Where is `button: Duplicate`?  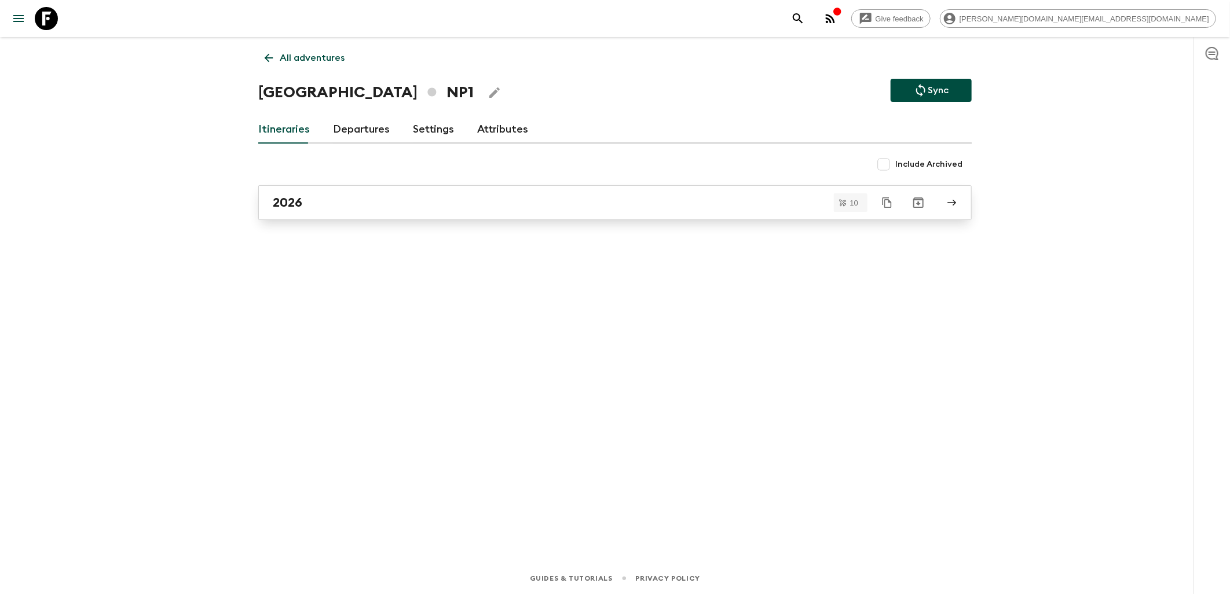
button: Duplicate is located at coordinates (888, 203).